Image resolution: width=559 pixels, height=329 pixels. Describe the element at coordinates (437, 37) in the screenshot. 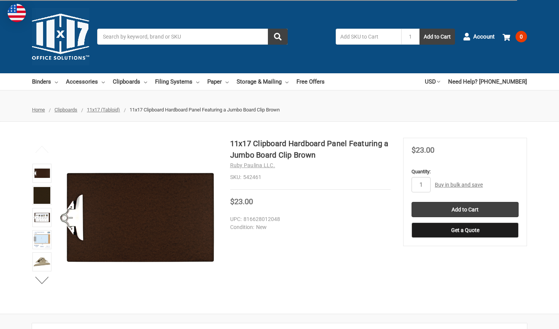

I see `button: Add to Cart` at that location.